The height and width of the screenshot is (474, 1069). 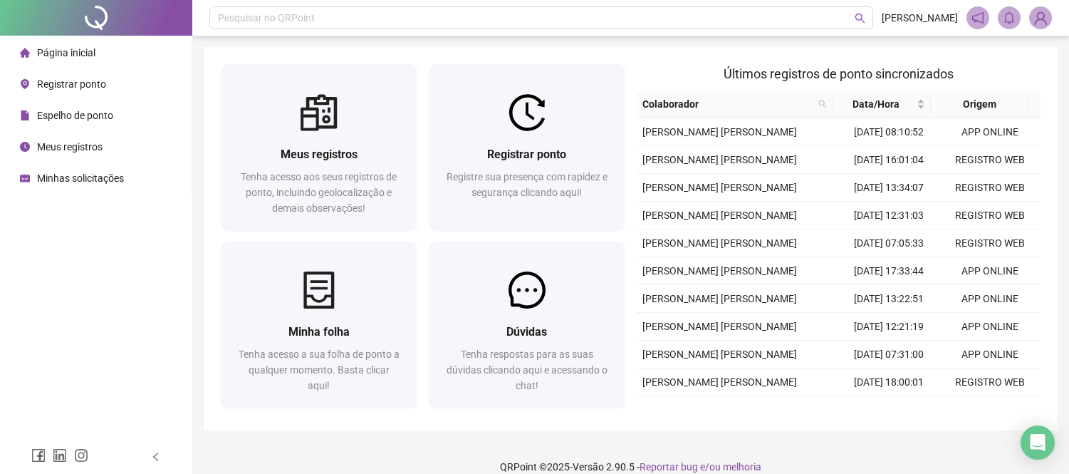 What do you see at coordinates (1038, 442) in the screenshot?
I see `div: Open Intercom Messenger` at bounding box center [1038, 442].